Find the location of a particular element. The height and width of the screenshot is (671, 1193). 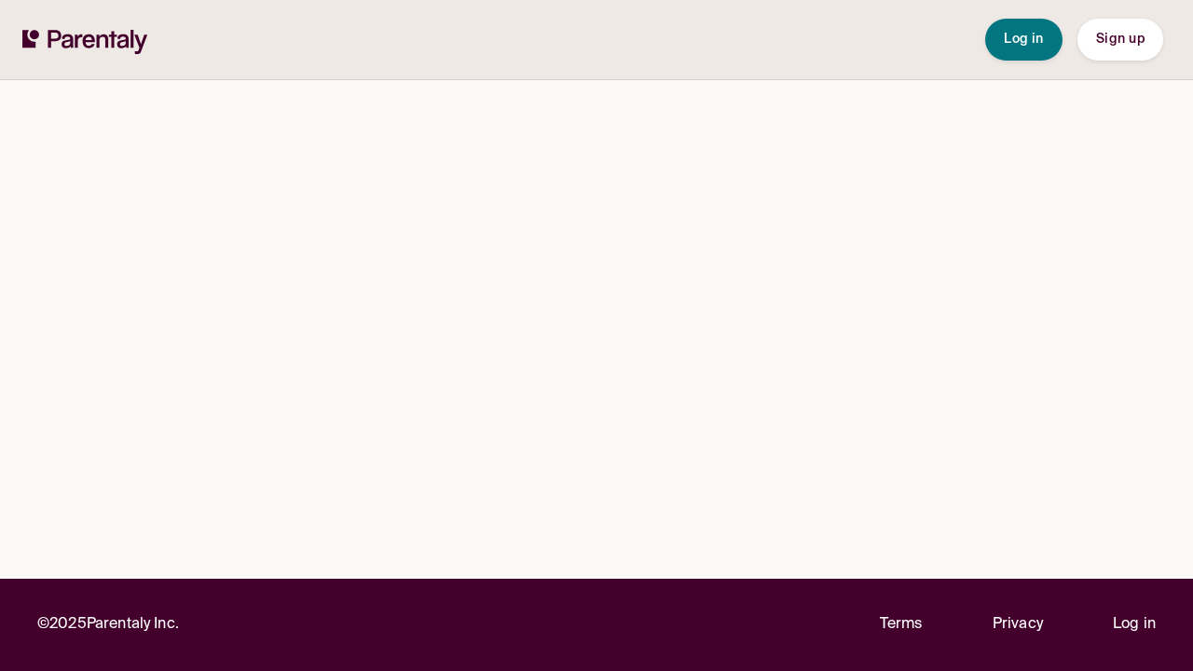

a: Log in is located at coordinates (1134, 625).